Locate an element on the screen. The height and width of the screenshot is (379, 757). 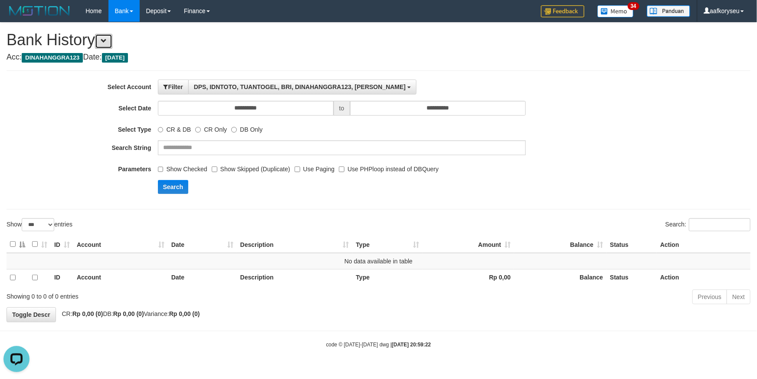
label: Show Skipped (Duplicate) is located at coordinates (251, 167).